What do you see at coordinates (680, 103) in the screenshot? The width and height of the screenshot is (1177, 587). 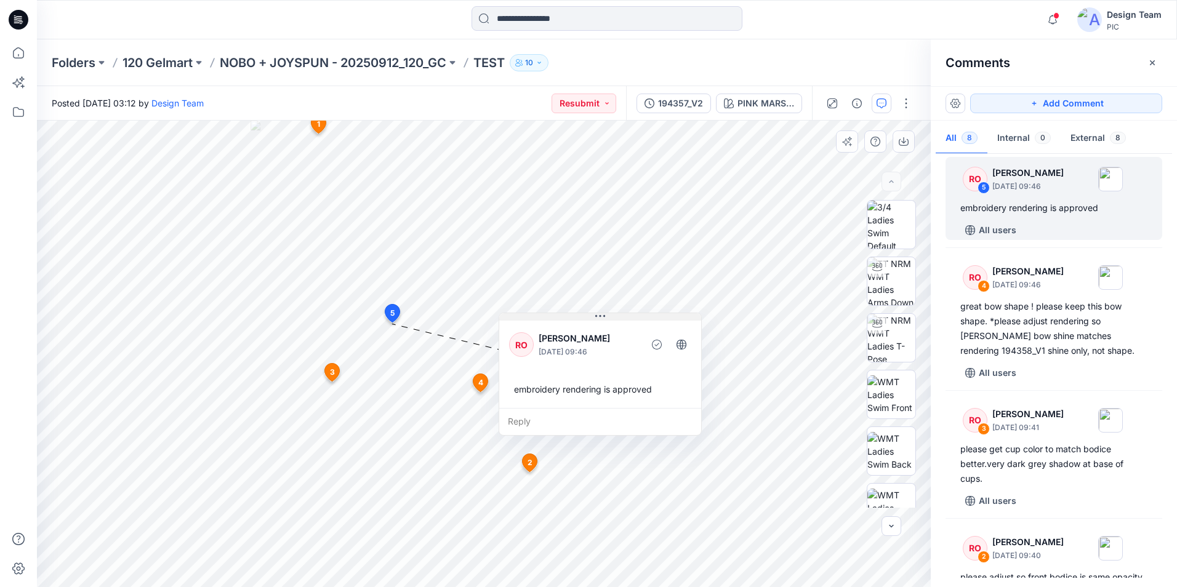 I see `div: 194357_V2` at bounding box center [680, 103].